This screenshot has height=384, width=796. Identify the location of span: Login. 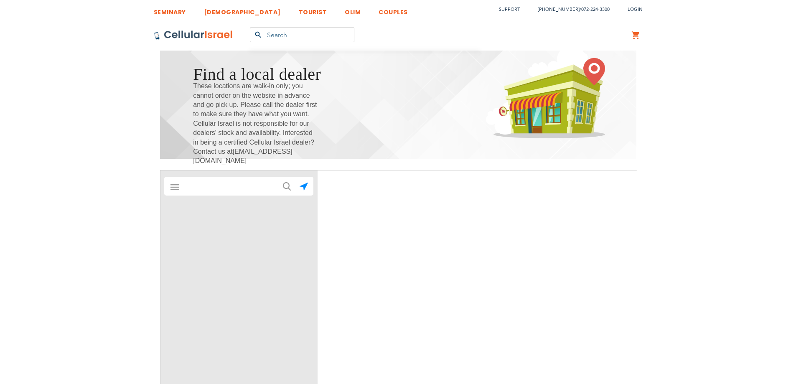
(635, 9).